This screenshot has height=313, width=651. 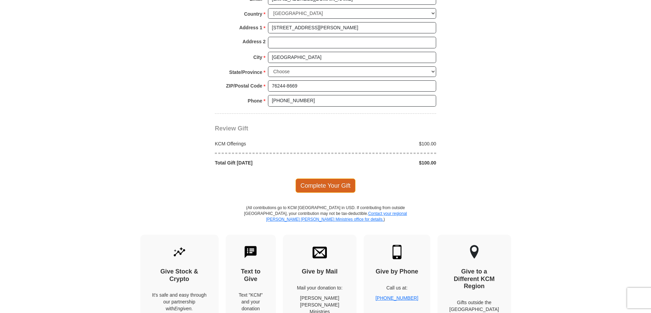 I want to click on img: give-by-stock.svg, so click(x=179, y=252).